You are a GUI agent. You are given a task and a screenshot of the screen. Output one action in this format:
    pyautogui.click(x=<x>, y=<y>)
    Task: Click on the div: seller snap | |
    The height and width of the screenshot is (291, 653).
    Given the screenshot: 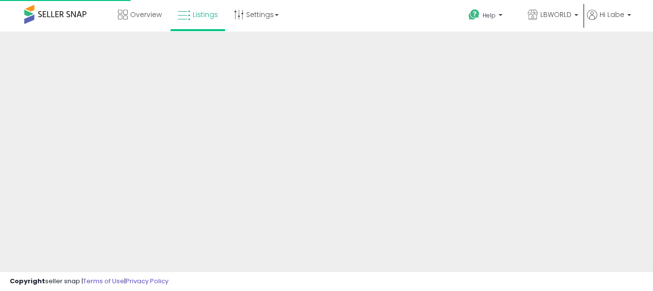 What is the action you would take?
    pyautogui.click(x=89, y=281)
    